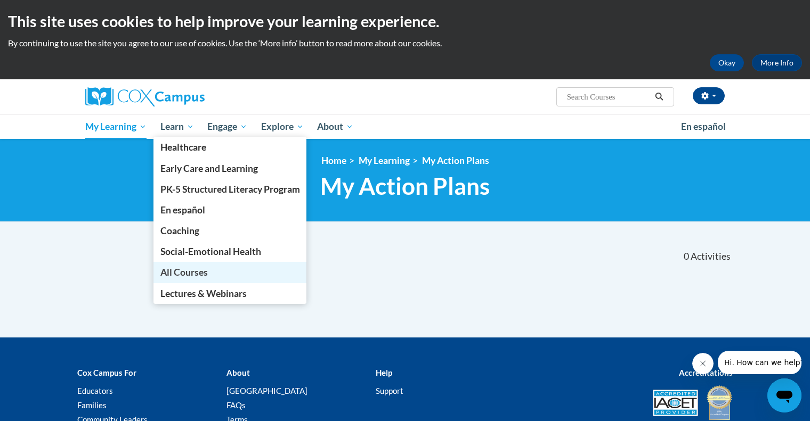 This screenshot has height=421, width=810. Describe the element at coordinates (236, 405) in the screenshot. I see `a: FAQs` at that location.